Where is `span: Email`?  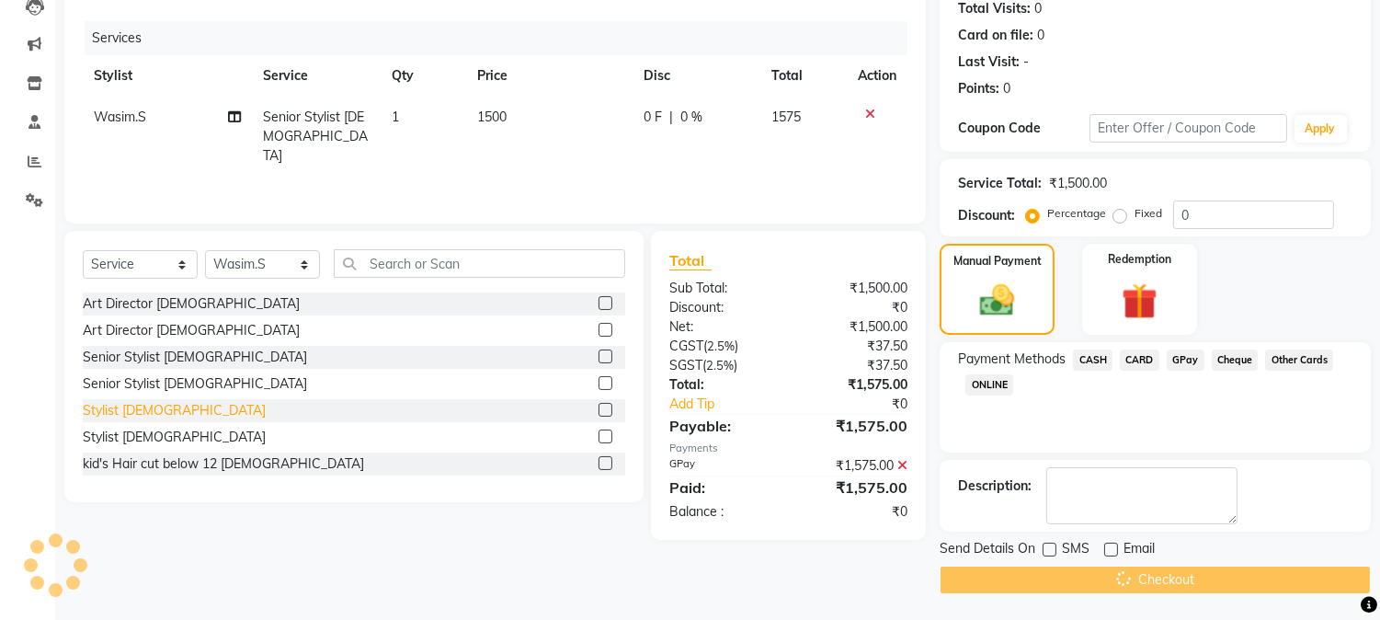
span: Email is located at coordinates (1139, 550).